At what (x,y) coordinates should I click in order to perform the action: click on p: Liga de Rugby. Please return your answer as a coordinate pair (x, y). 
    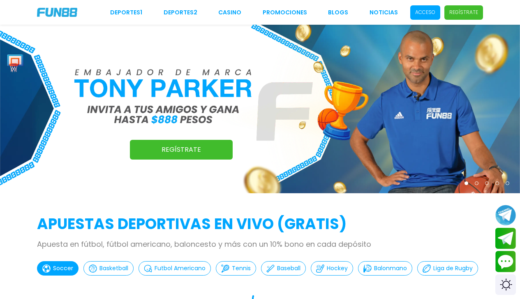
    Looking at the image, I should click on (453, 268).